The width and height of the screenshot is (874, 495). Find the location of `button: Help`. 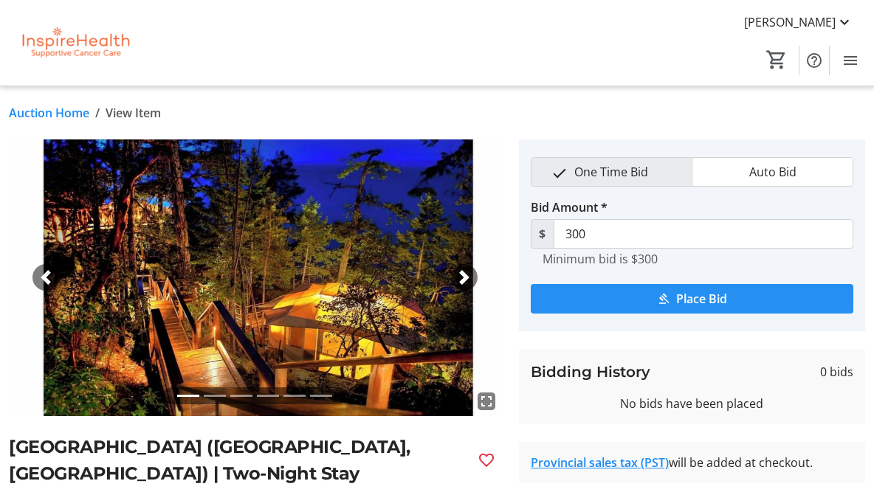

button: Help is located at coordinates (814, 61).